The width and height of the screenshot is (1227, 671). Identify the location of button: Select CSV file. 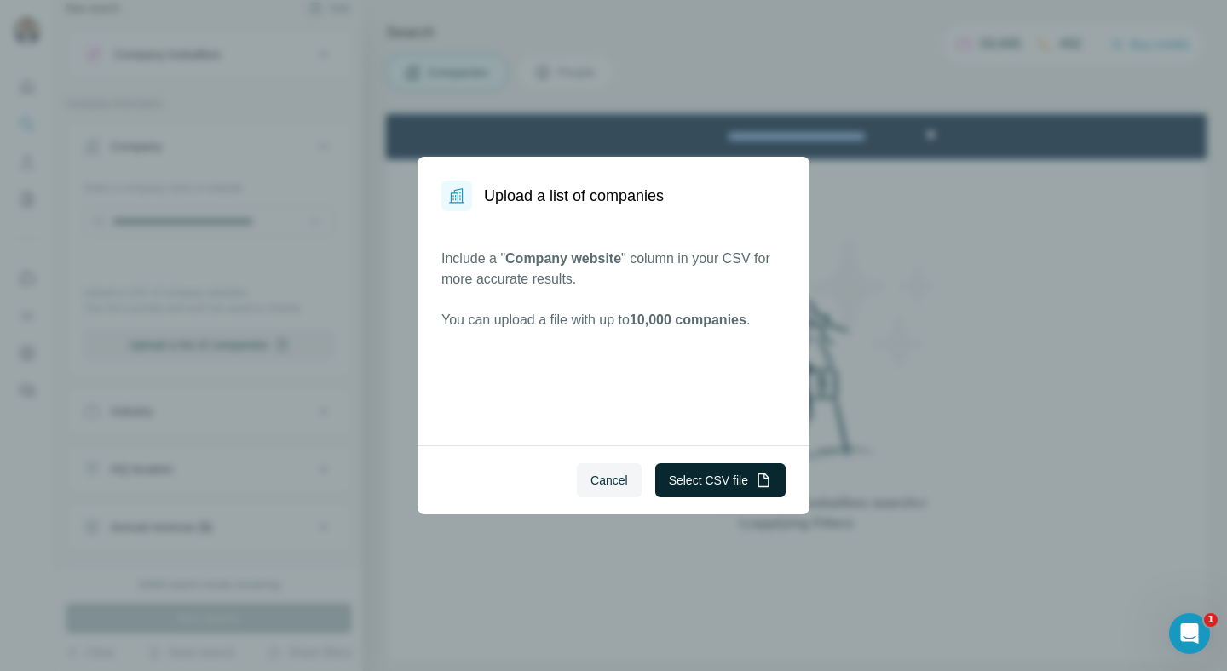
(720, 481).